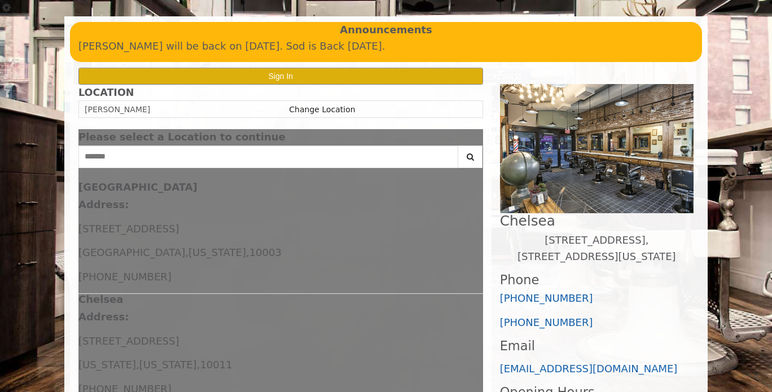 Image resolution: width=772 pixels, height=392 pixels. What do you see at coordinates (281, 76) in the screenshot?
I see `button: Sign In` at bounding box center [281, 76].